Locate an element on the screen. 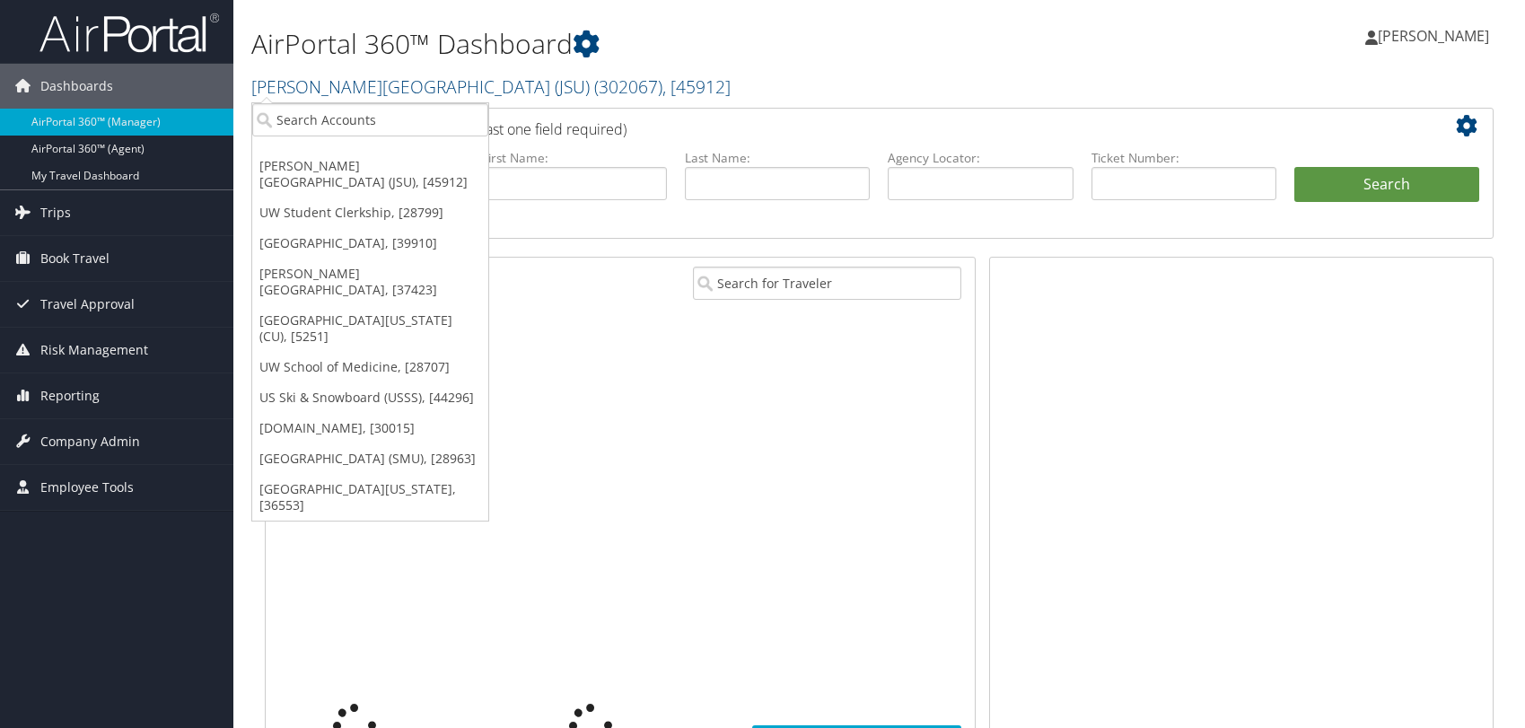  span: Company Admin is located at coordinates (90, 442).